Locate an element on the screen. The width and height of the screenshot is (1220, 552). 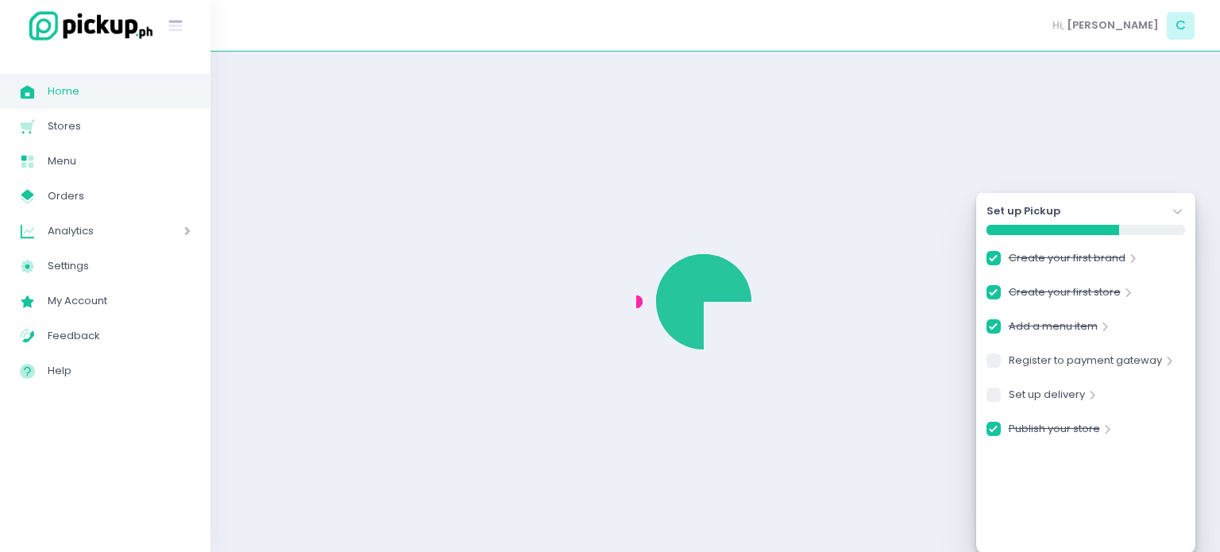
a: Add a menu item is located at coordinates (1053, 329).